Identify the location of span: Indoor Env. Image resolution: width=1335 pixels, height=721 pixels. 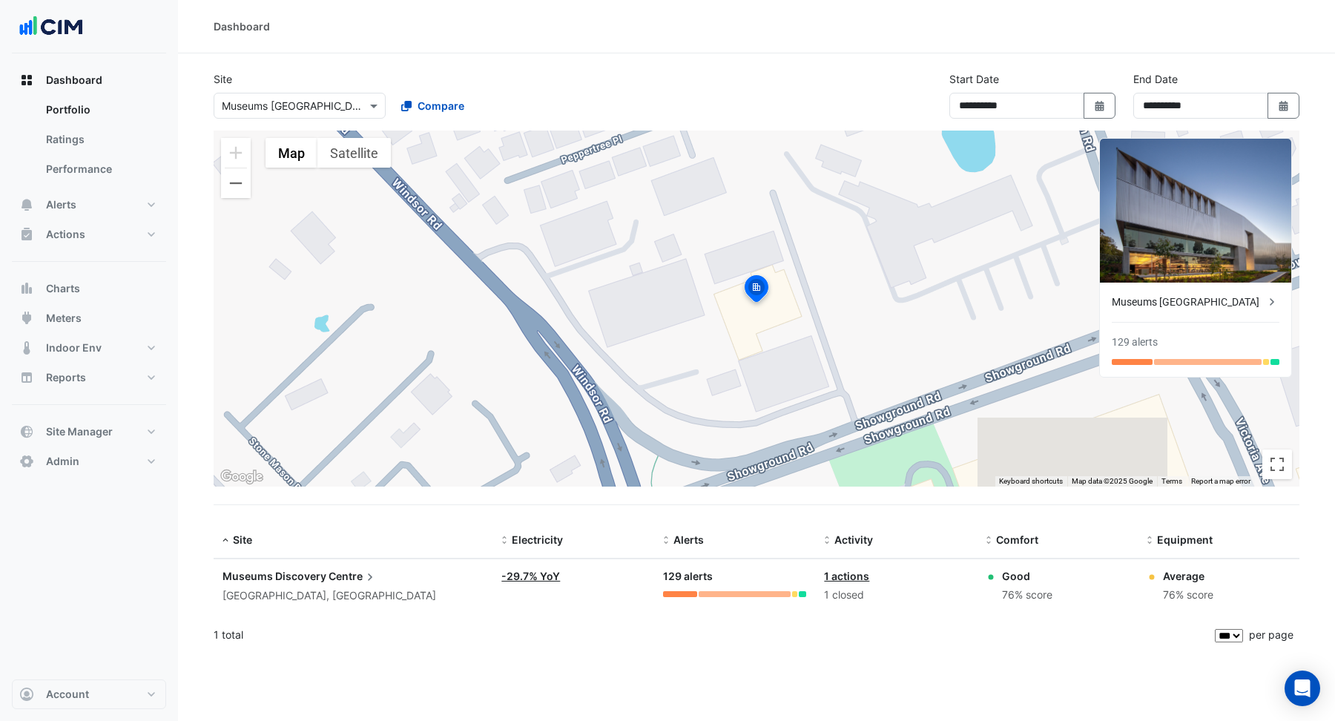
(73, 348).